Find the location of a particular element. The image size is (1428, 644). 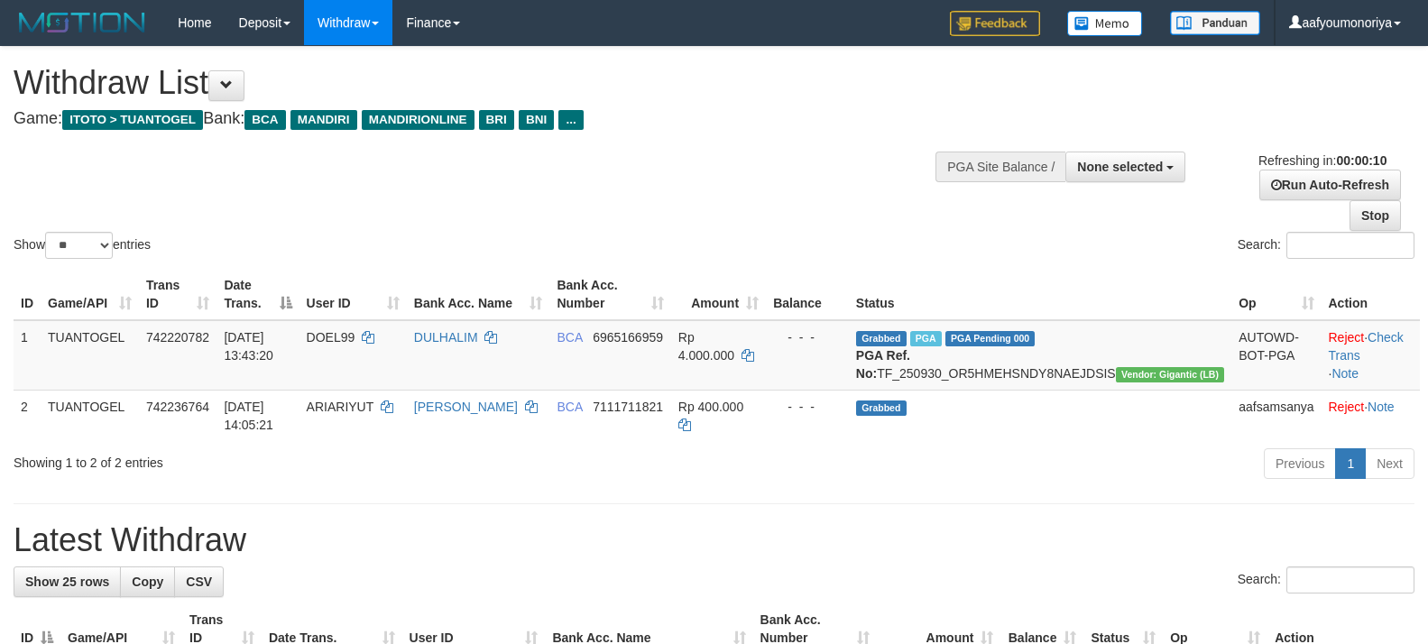

th: Balance is located at coordinates (808, 294).